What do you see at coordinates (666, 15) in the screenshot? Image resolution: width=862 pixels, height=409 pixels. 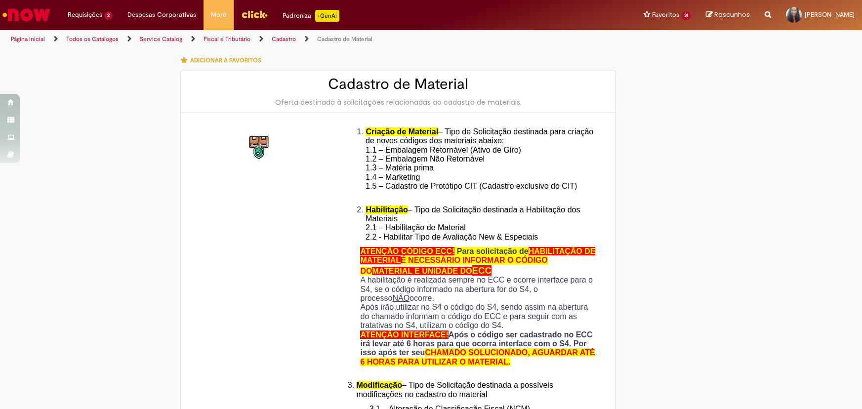 I see `span: Favoritos` at bounding box center [666, 15].